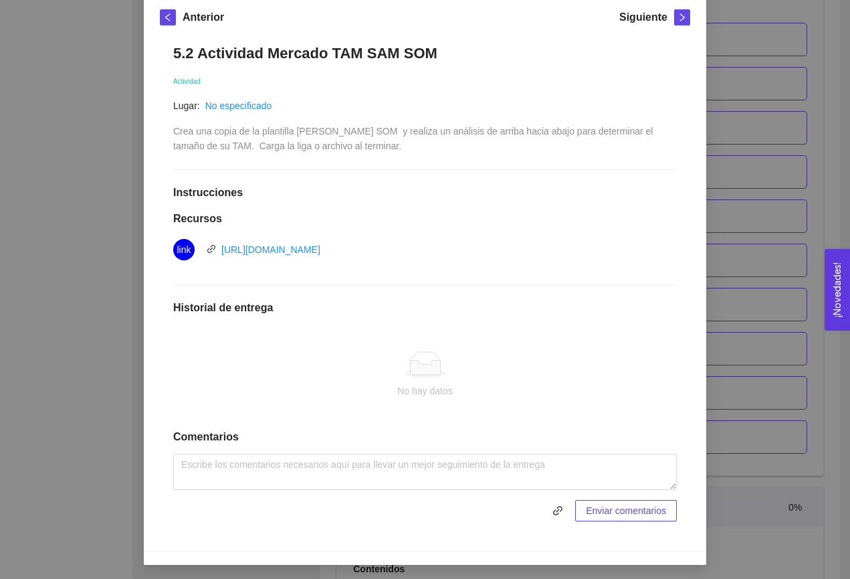 Image resolution: width=850 pixels, height=579 pixels. Describe the element at coordinates (203, 17) in the screenshot. I see `h5: Anterior` at that location.